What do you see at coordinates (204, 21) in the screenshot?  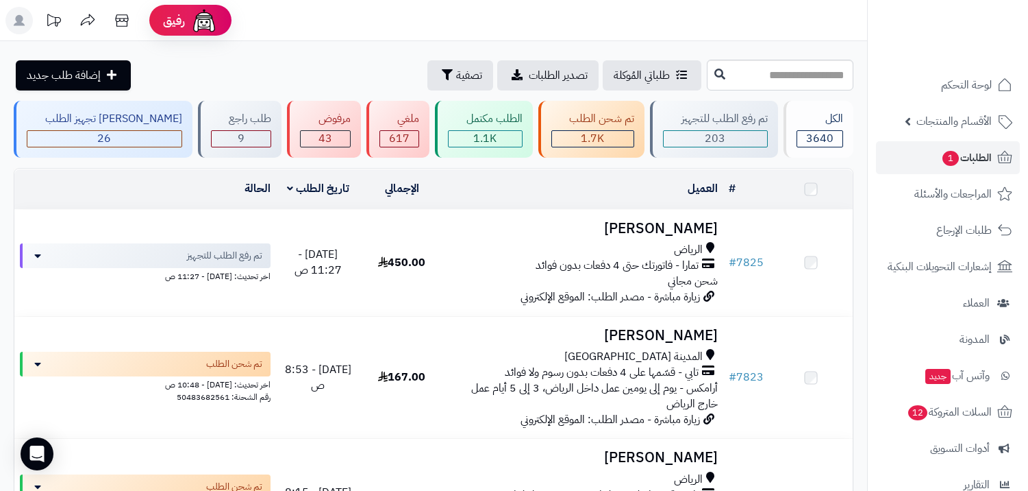 I see `img: ai-face.png` at bounding box center [204, 21].